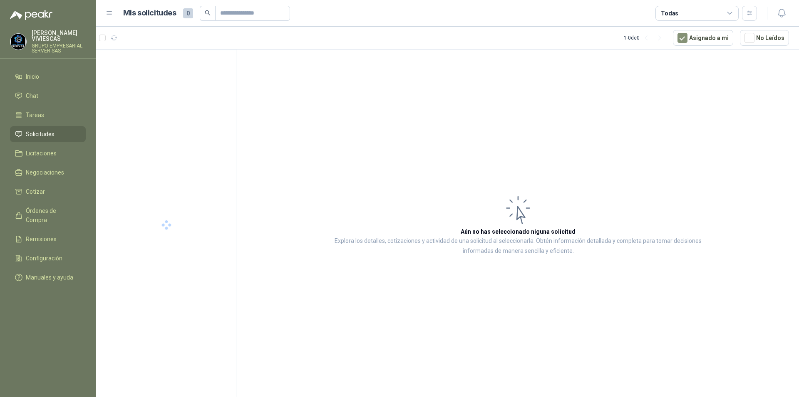 The image size is (799, 397). Describe the element at coordinates (645, 38) in the screenshot. I see `div: 1 - 0 de 0` at that location.